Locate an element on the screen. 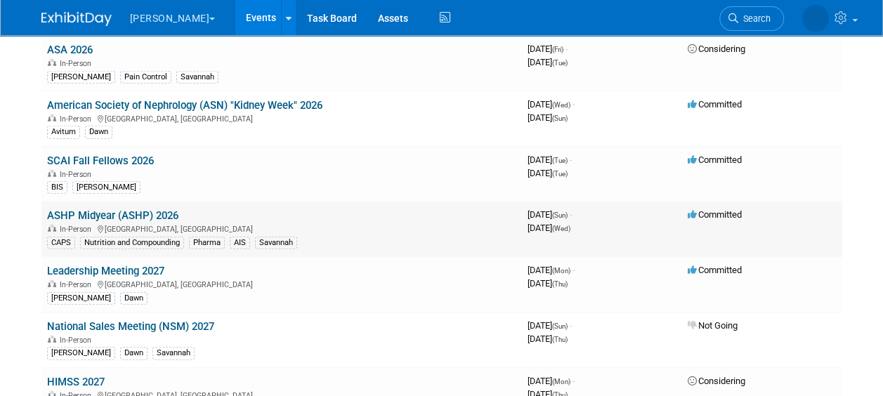 This screenshot has height=396, width=883. a: SCAI Fall Fellows 2026 is located at coordinates (100, 161).